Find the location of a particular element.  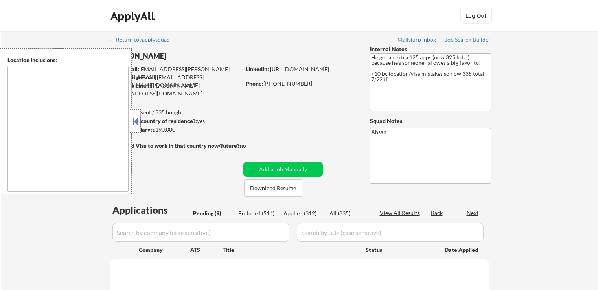

div: ATS is located at coordinates (207, 250).